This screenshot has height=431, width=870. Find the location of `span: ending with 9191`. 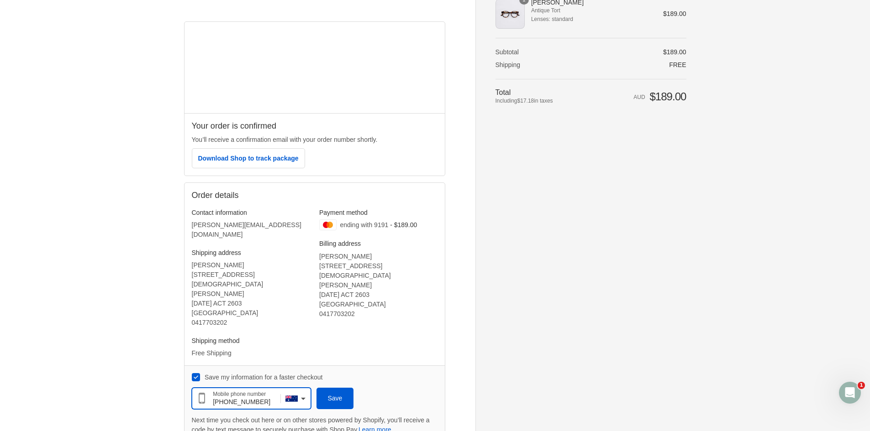

span: ending with 9191 is located at coordinates (364, 225).